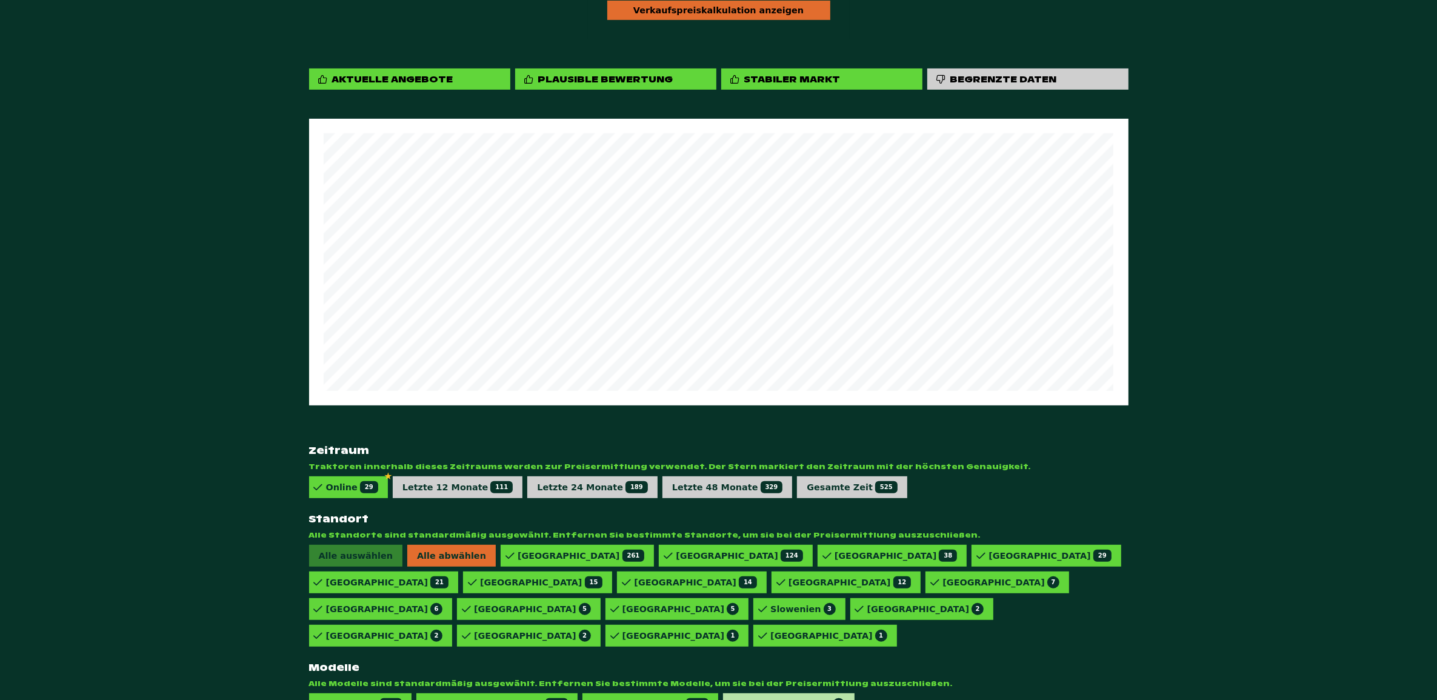 Image resolution: width=1437 pixels, height=700 pixels. I want to click on div: Slowenien, so click(802, 609).